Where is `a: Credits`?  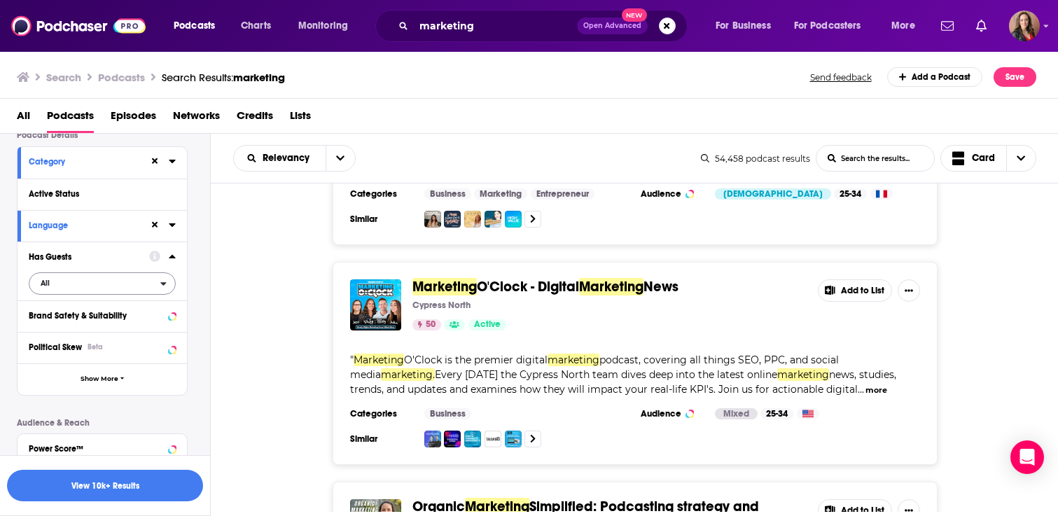
a: Credits is located at coordinates (255, 118).